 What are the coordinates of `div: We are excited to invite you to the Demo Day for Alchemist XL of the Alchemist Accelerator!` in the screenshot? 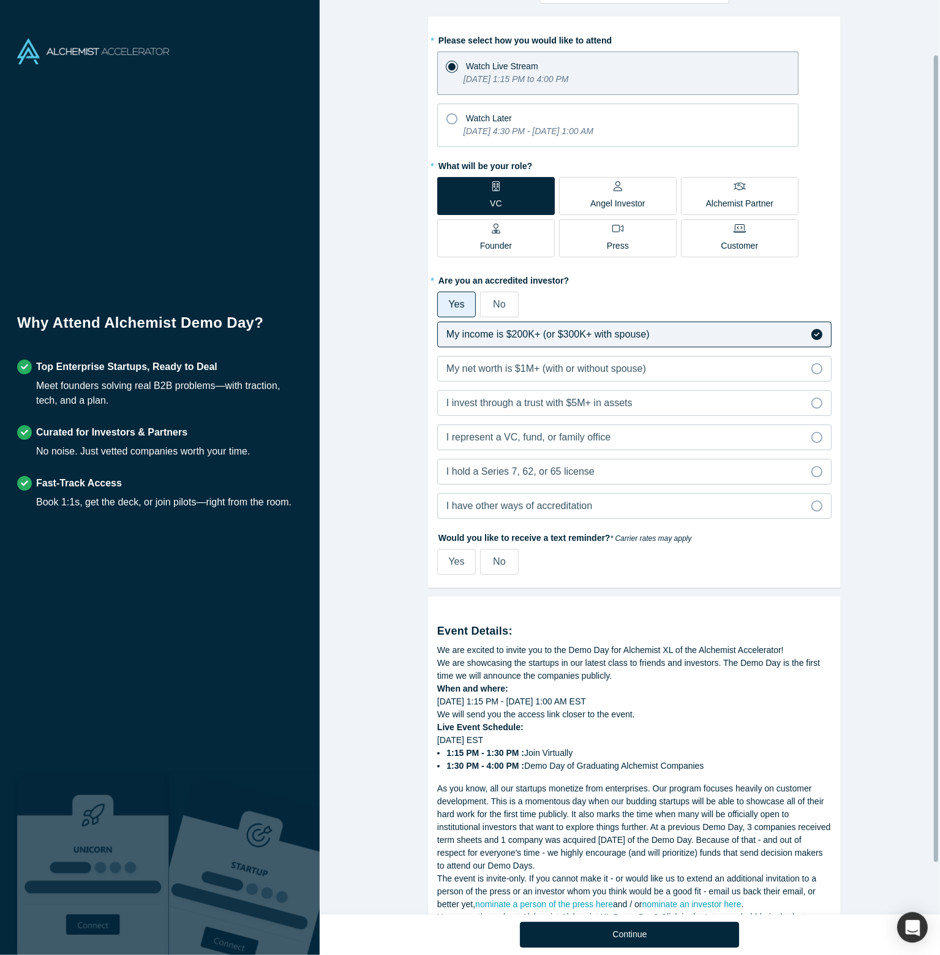 It's located at (635, 650).